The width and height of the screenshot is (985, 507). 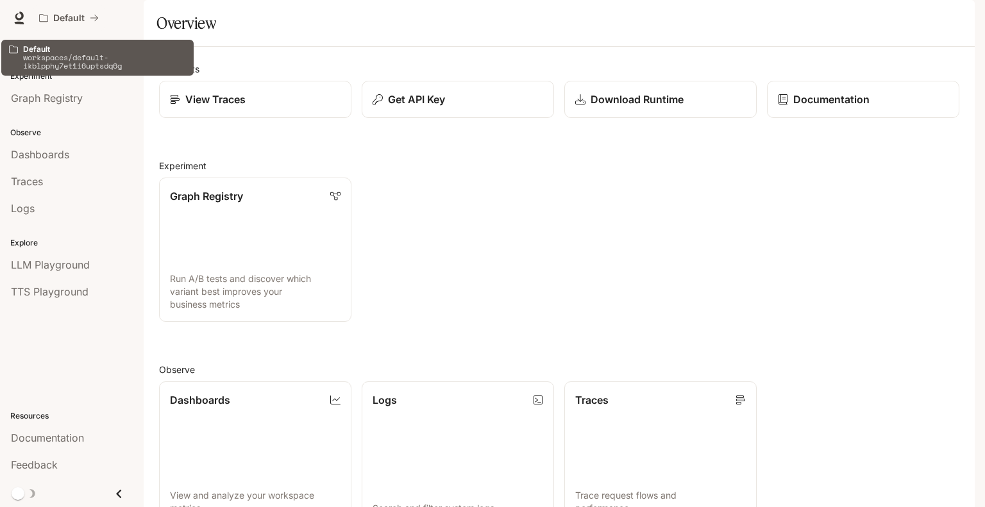 I want to click on a: View Traces, so click(x=255, y=99).